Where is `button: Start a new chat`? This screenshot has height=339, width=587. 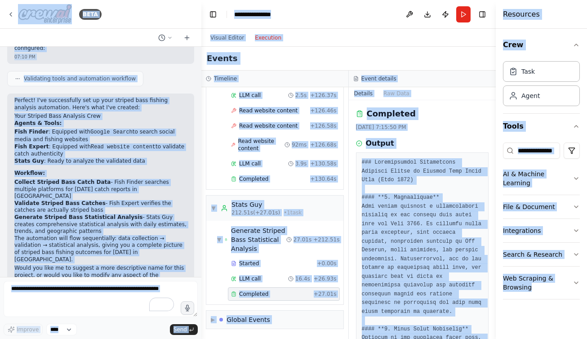 button: Start a new chat is located at coordinates (187, 38).